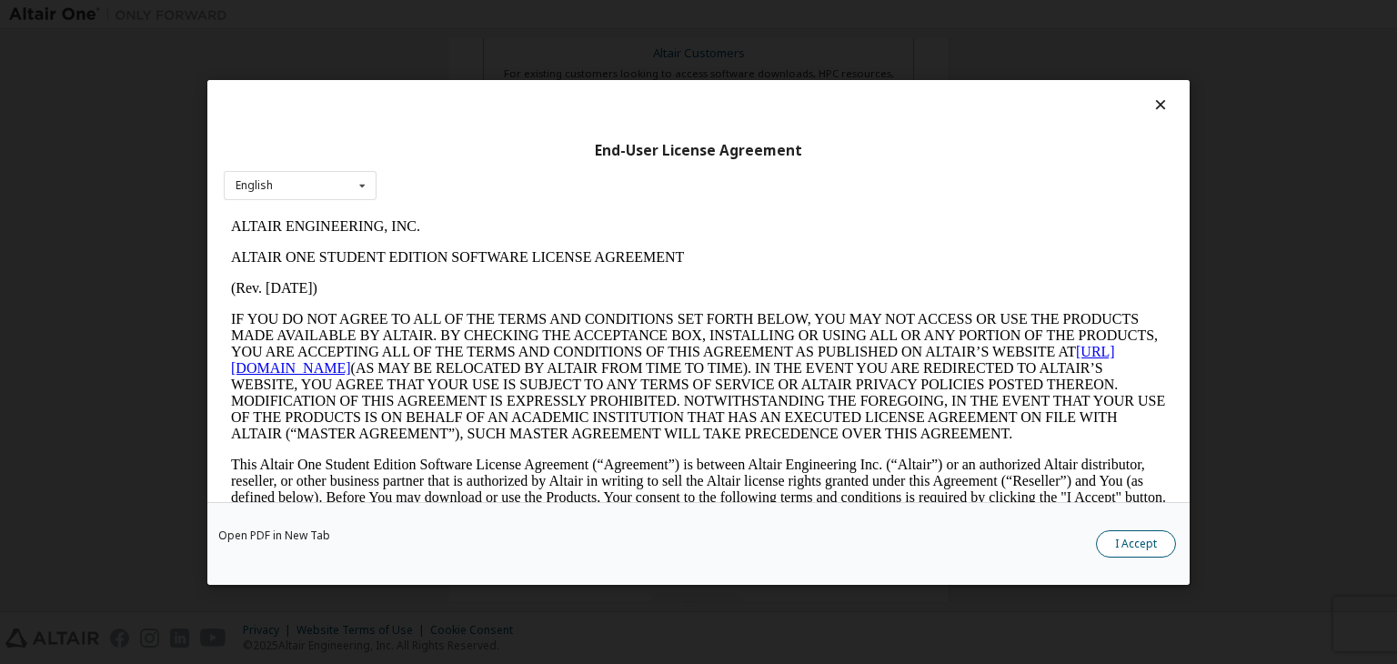  I want to click on p: This Altair One Student Edition Software License Agreement (“Agreement”) is between Altair Engine..., so click(475, 278).